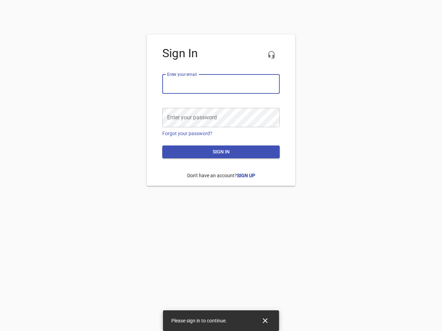 The height and width of the screenshot is (331, 442). I want to click on span: Sign in, so click(221, 152).